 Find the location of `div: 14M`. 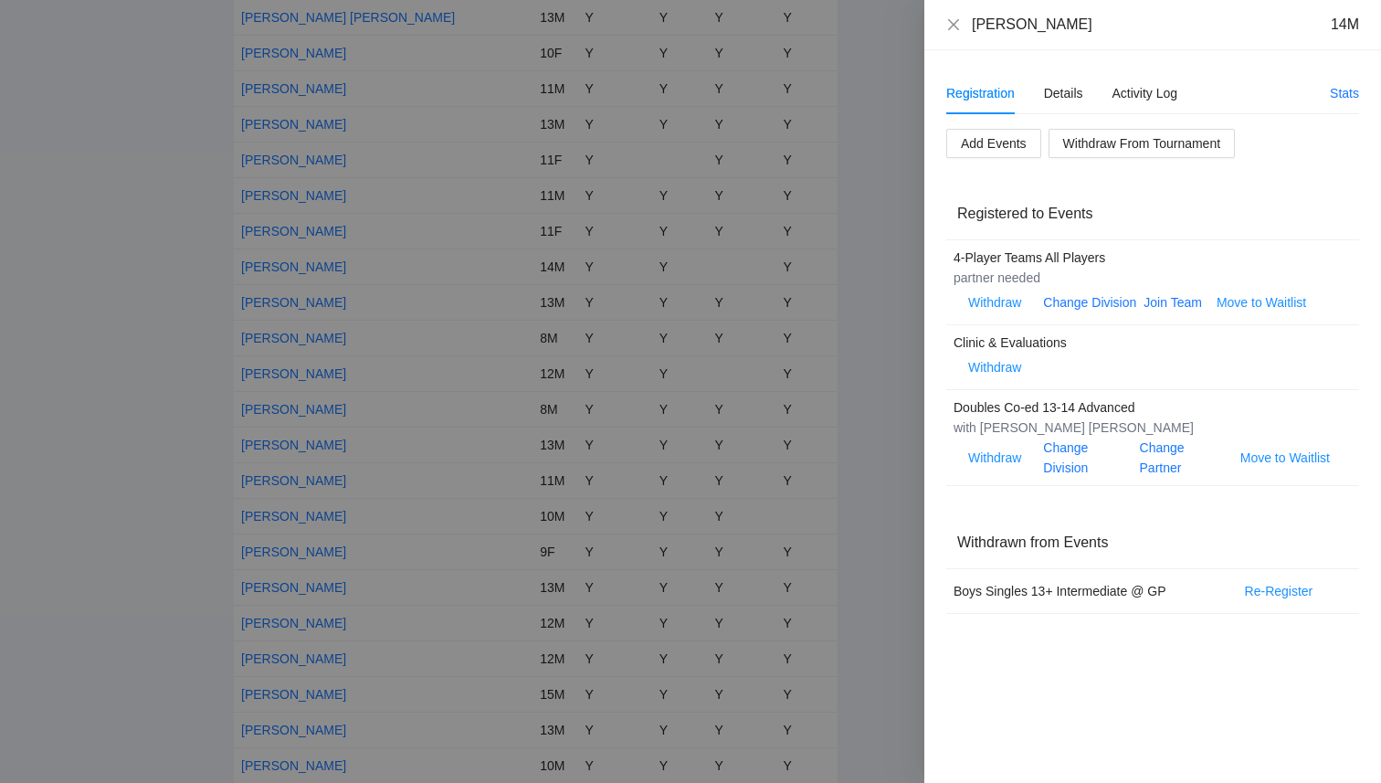

div: 14M is located at coordinates (1345, 25).